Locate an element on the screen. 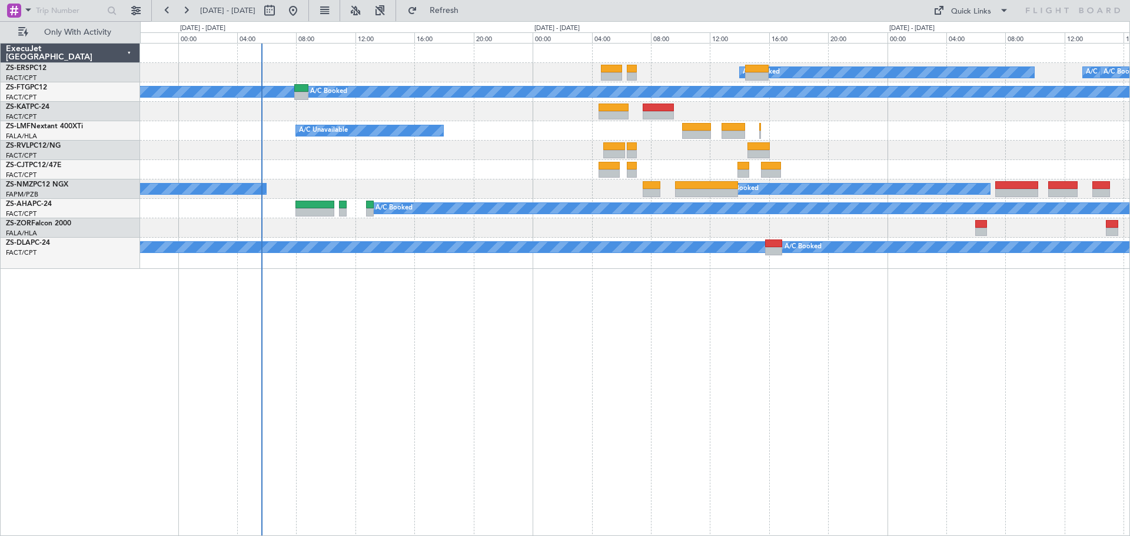 This screenshot has height=536, width=1130. span: ZS-ERS is located at coordinates (18, 68).